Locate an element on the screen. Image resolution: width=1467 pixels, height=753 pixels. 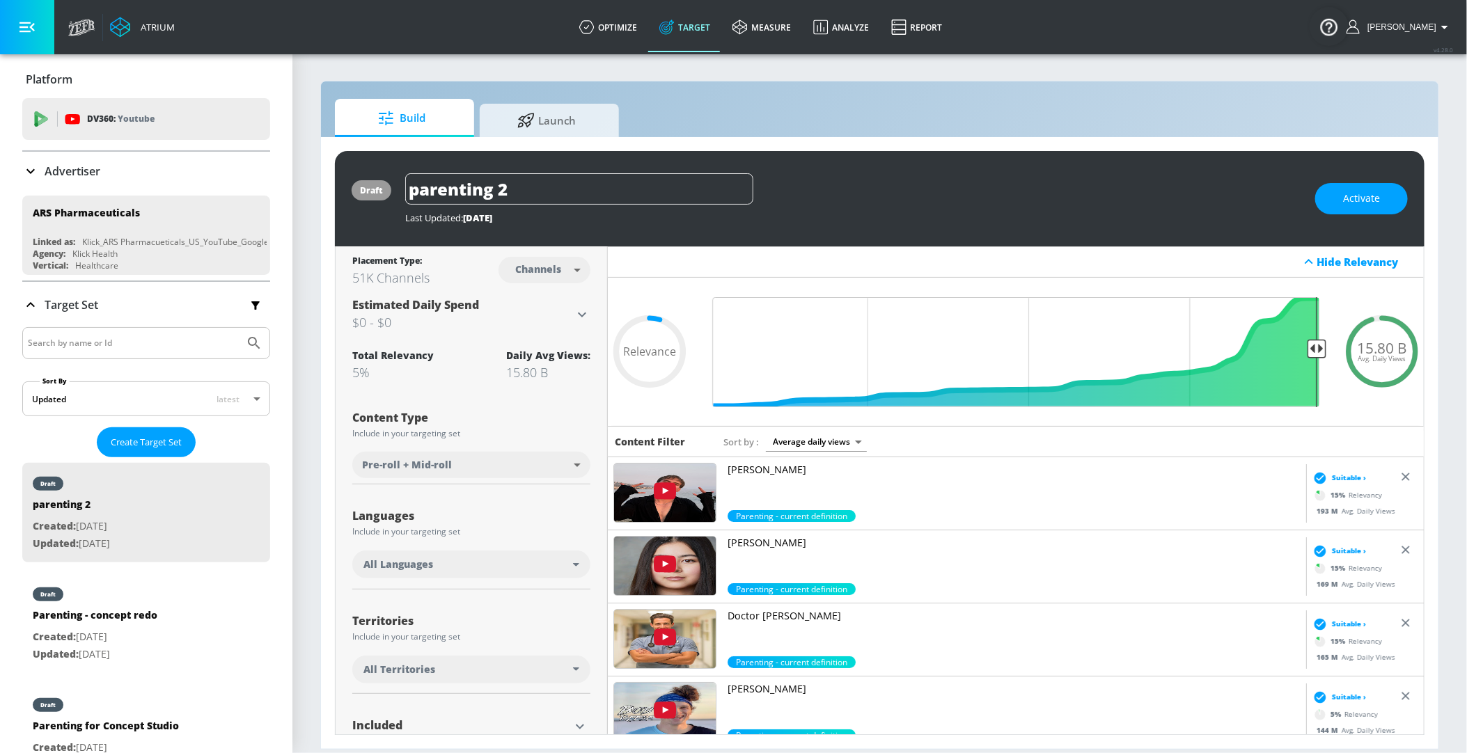
a: Atrium is located at coordinates (142, 27).